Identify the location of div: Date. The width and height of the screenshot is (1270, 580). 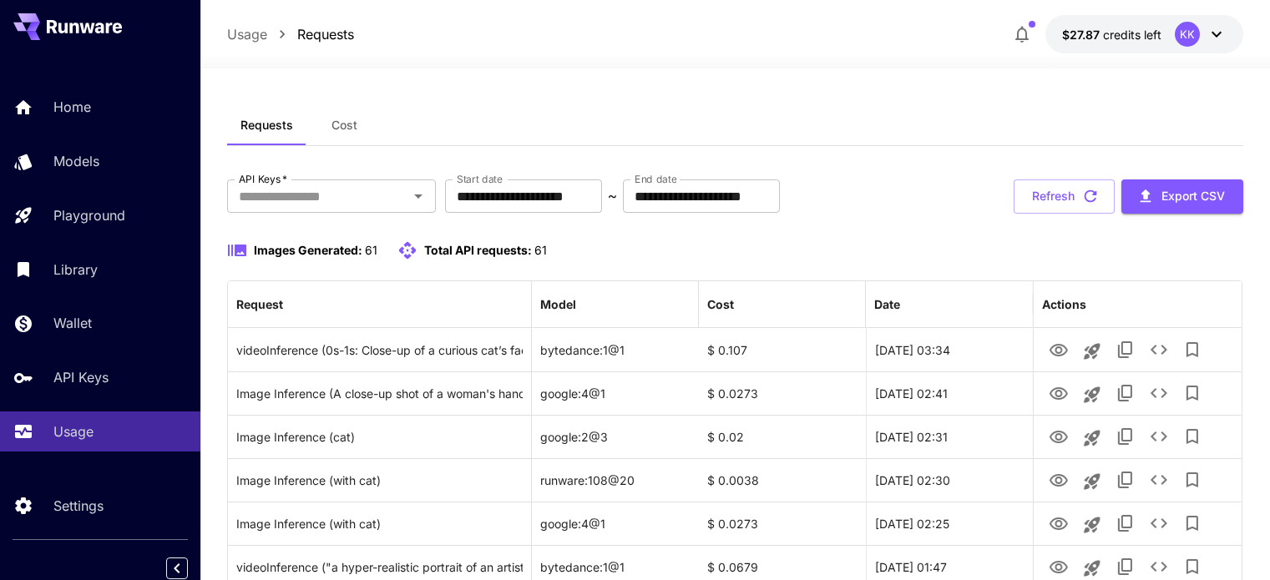
(887, 304).